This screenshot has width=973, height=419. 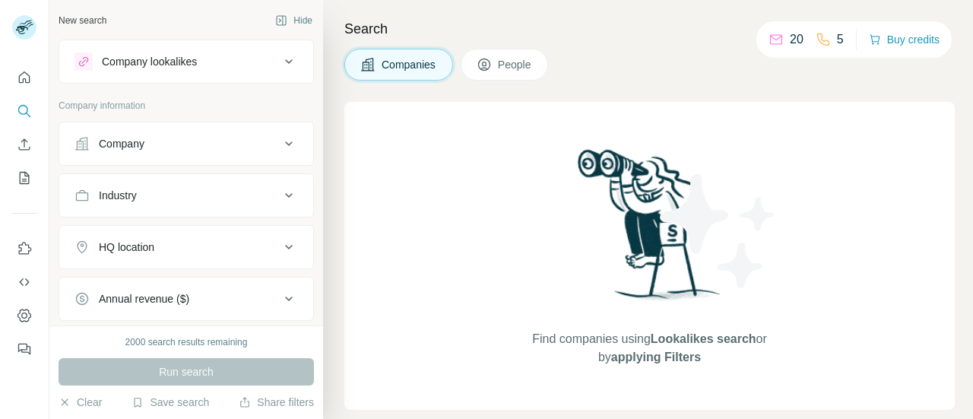 What do you see at coordinates (118, 195) in the screenshot?
I see `div: Industry` at bounding box center [118, 195].